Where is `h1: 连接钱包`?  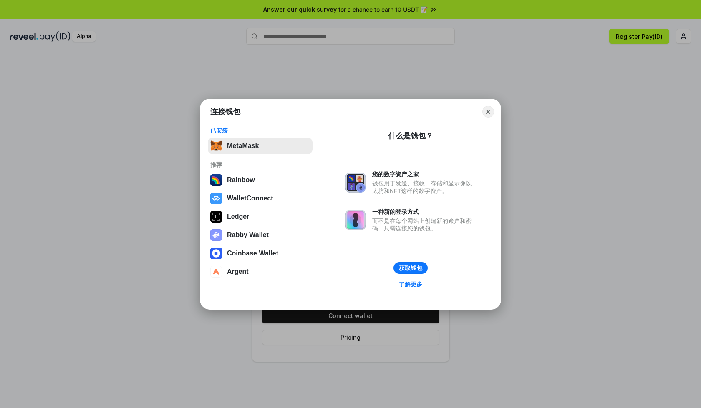
h1: 连接钱包 is located at coordinates (225, 112).